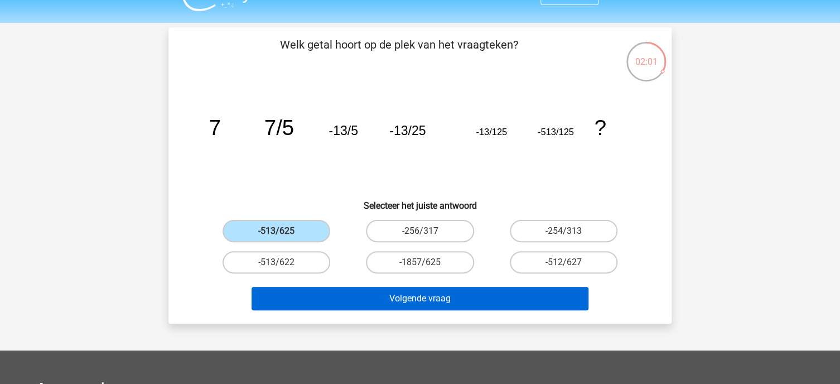 The height and width of the screenshot is (384, 840). What do you see at coordinates (556, 132) in the screenshot?
I see `tspan: -513/125` at bounding box center [556, 132].